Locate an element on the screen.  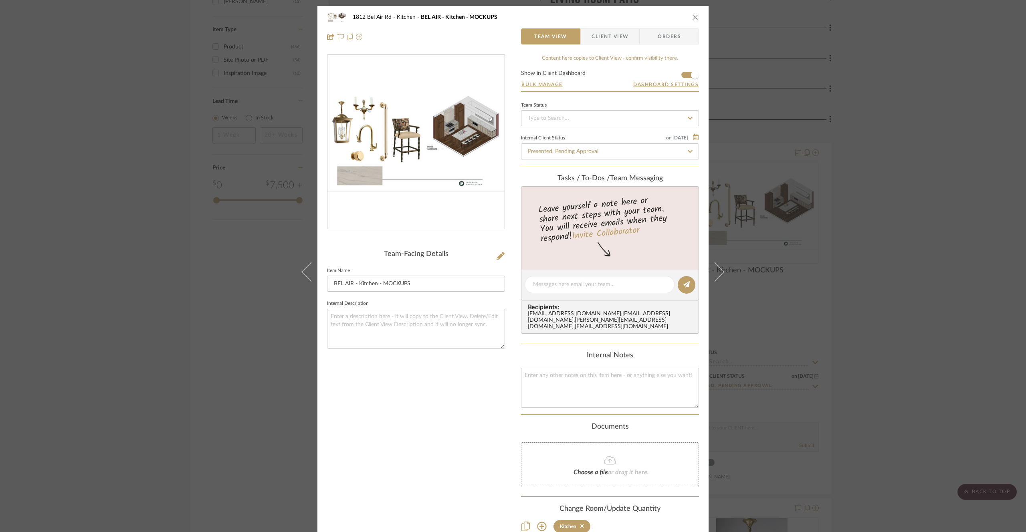
span: Tasks / To-Dos / is located at coordinates (584, 178).